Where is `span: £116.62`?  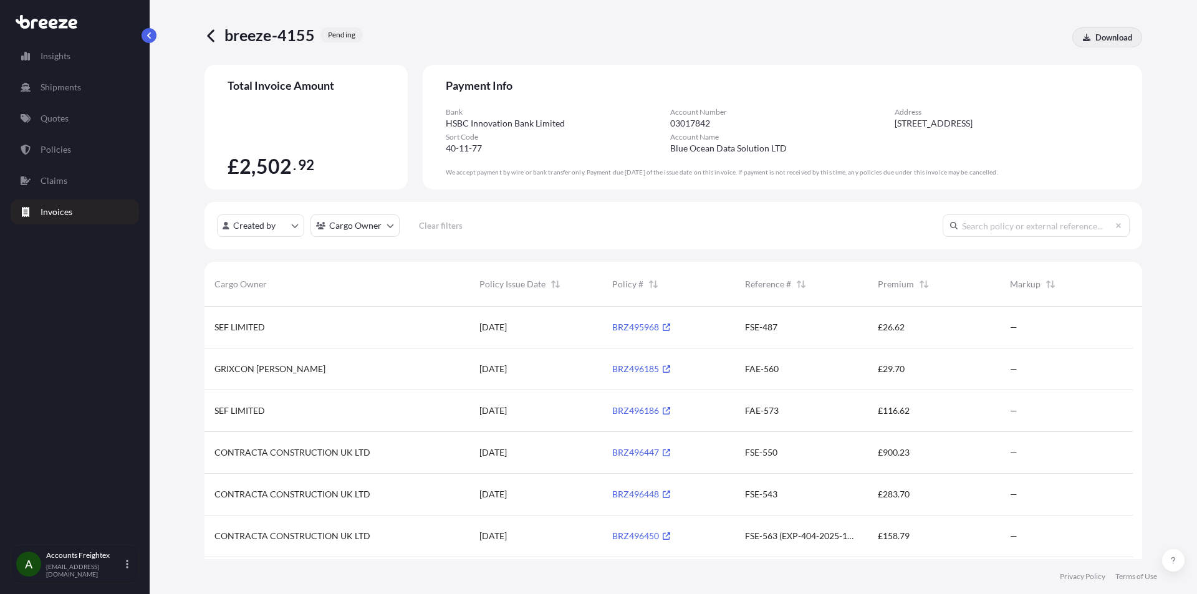
span: £116.62 is located at coordinates (894, 411).